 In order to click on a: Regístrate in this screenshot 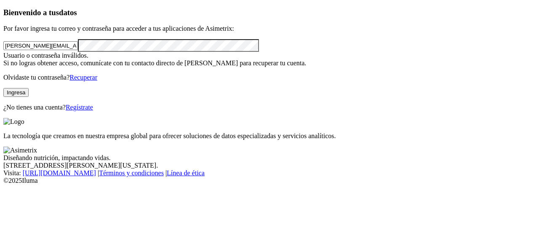, I will do `click(79, 107)`.